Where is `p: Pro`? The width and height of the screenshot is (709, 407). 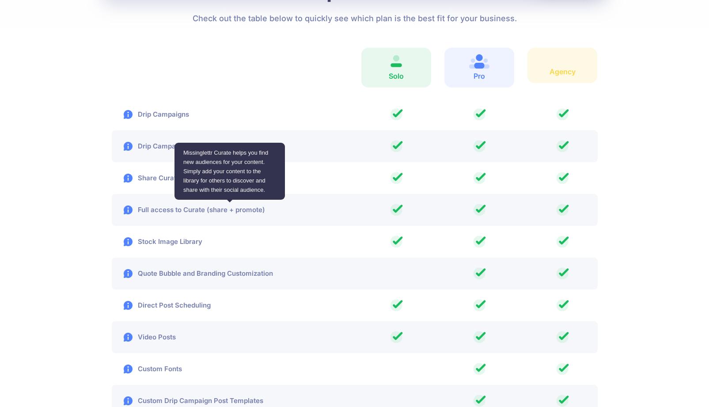 p: Pro is located at coordinates (479, 76).